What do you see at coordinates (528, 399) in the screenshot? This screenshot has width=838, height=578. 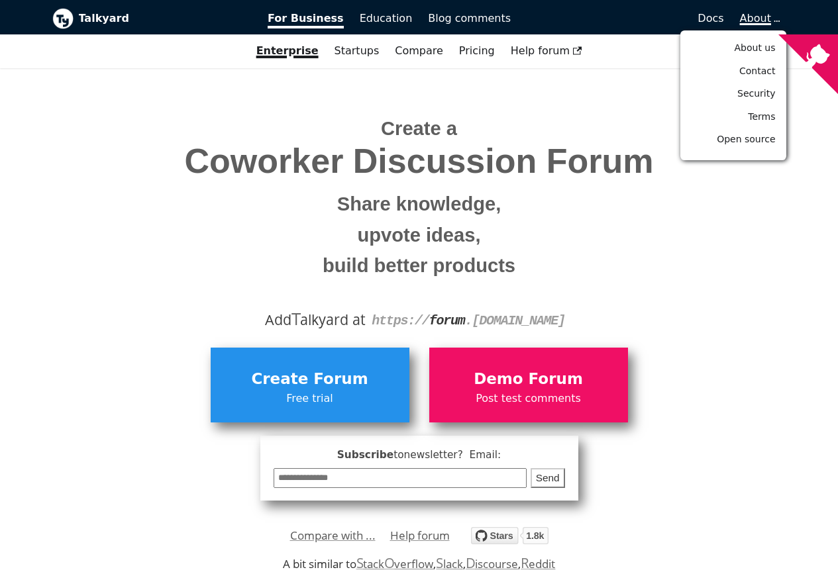 I see `span: Post test comments` at bounding box center [528, 399].